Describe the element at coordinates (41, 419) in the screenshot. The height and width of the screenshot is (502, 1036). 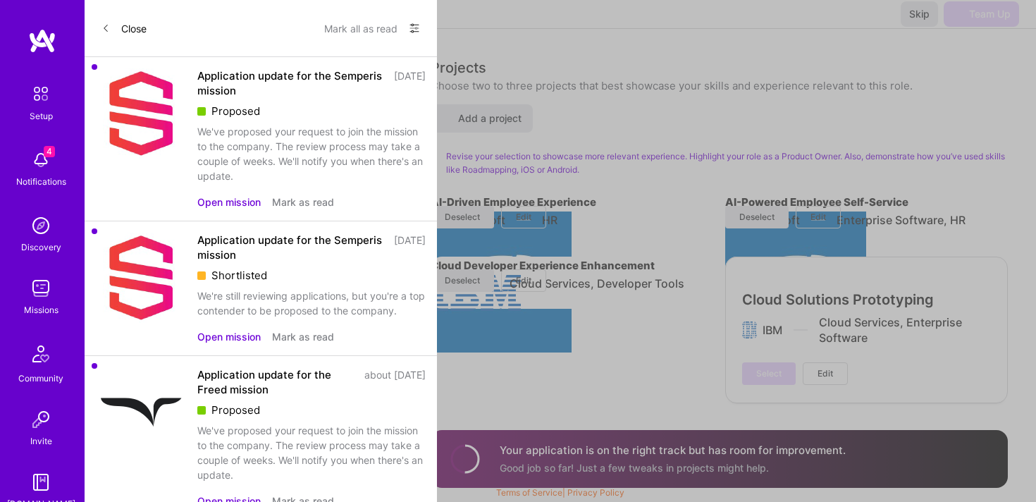
I see `img: Invite` at that location.